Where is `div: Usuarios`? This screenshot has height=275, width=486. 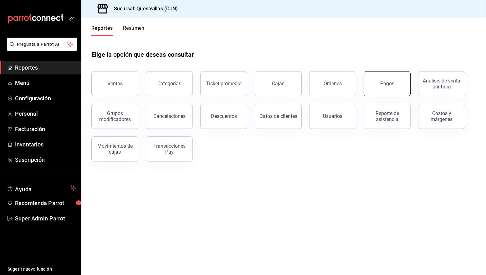
div: Usuarios is located at coordinates (333, 116).